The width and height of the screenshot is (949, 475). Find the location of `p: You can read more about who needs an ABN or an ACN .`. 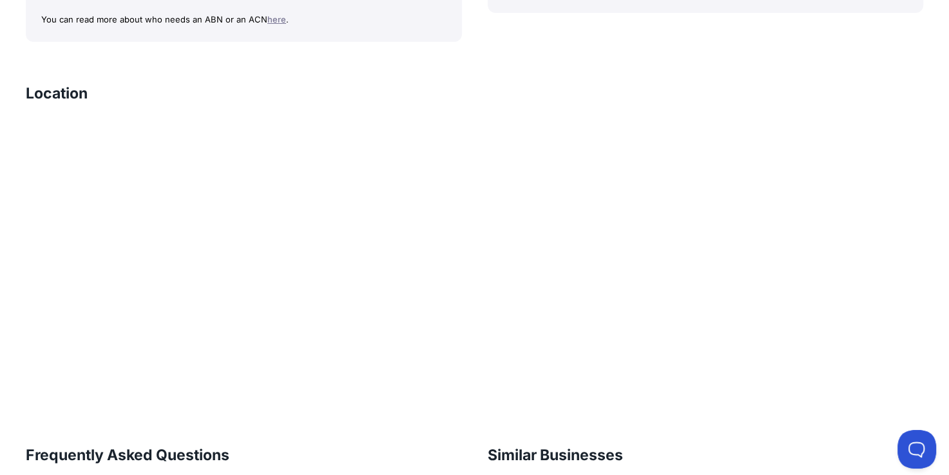

p: You can read more about who needs an ABN or an ACN . is located at coordinates (243, 19).